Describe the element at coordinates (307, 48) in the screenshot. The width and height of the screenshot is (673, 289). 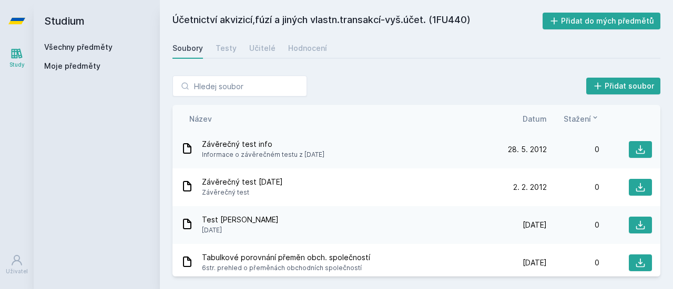
I see `a: Hodnocení` at that location.